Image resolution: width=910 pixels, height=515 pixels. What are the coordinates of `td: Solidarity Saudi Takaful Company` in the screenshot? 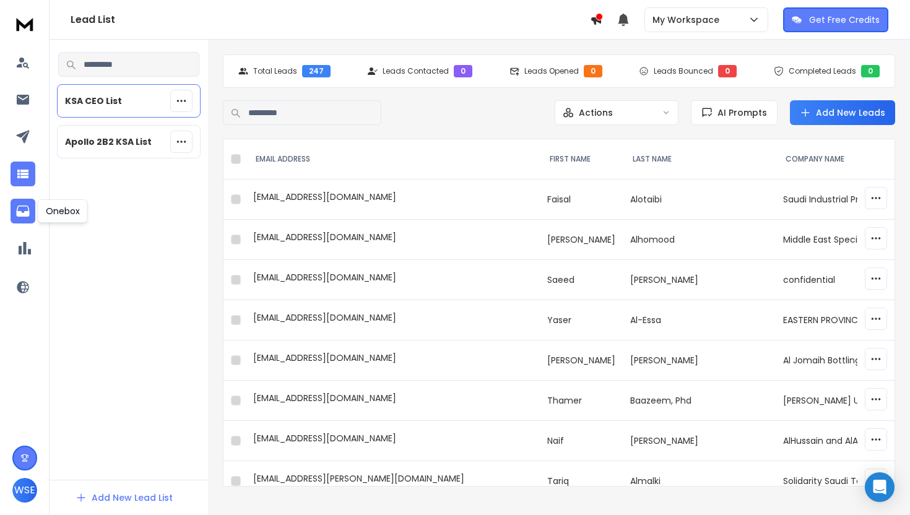 It's located at (829, 481).